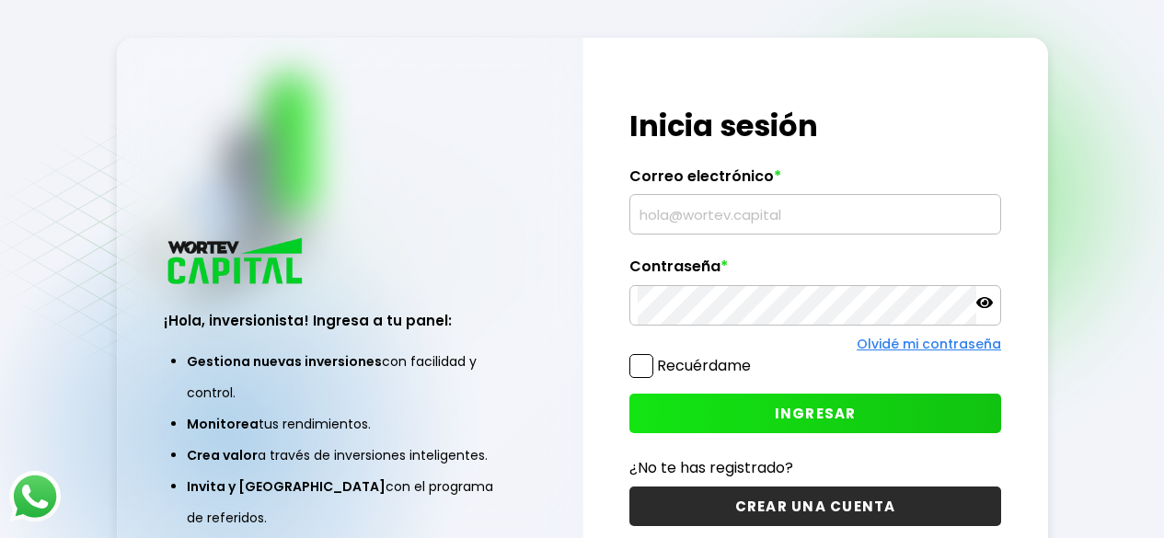 This screenshot has height=538, width=1164. Describe the element at coordinates (284, 362) in the screenshot. I see `span: Gestiona nuevas inversiones` at that location.